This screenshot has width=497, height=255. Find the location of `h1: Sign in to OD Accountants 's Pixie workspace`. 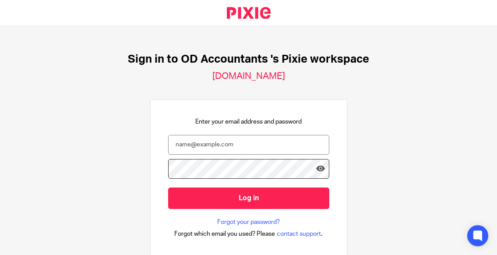

h1: Sign in to OD Accountants 's Pixie workspace is located at coordinates (248, 59).